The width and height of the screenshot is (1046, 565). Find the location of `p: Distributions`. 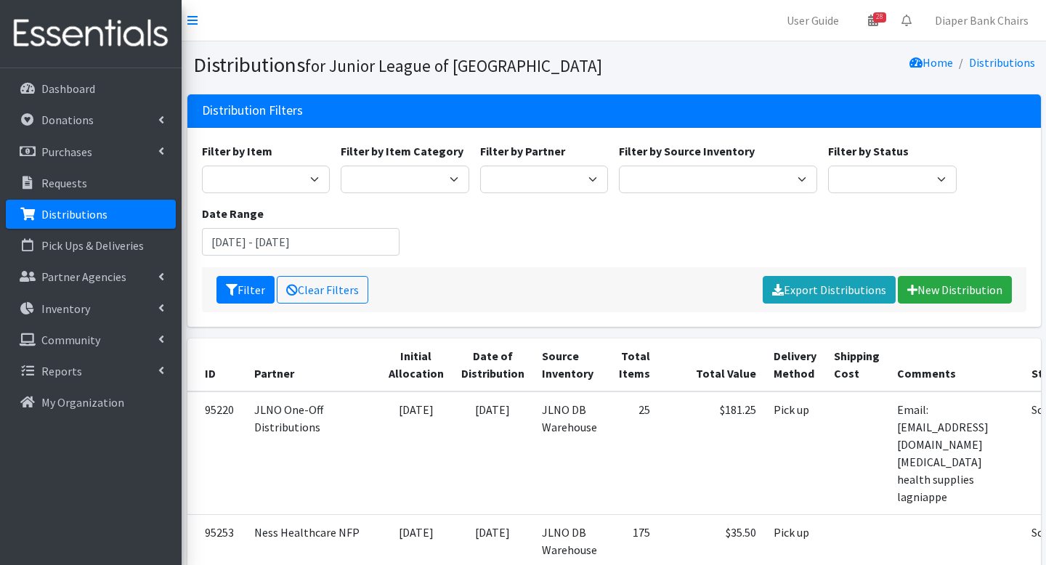

p: Distributions is located at coordinates (74, 214).